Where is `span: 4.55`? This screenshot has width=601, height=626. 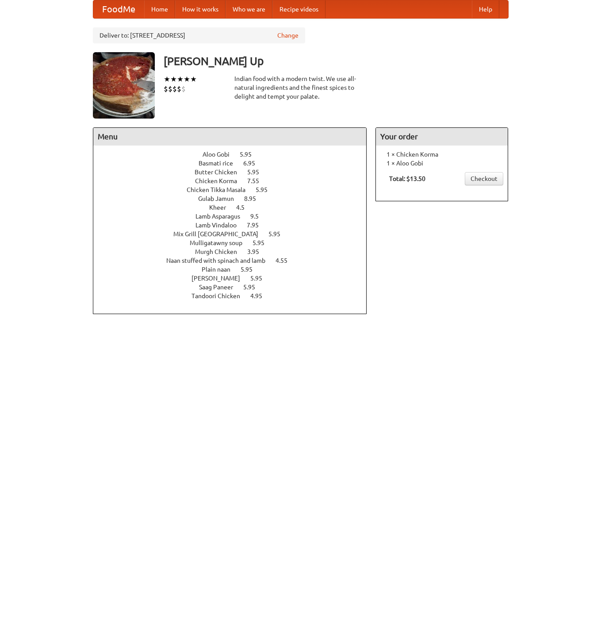
span: 4.55 is located at coordinates (286, 261).